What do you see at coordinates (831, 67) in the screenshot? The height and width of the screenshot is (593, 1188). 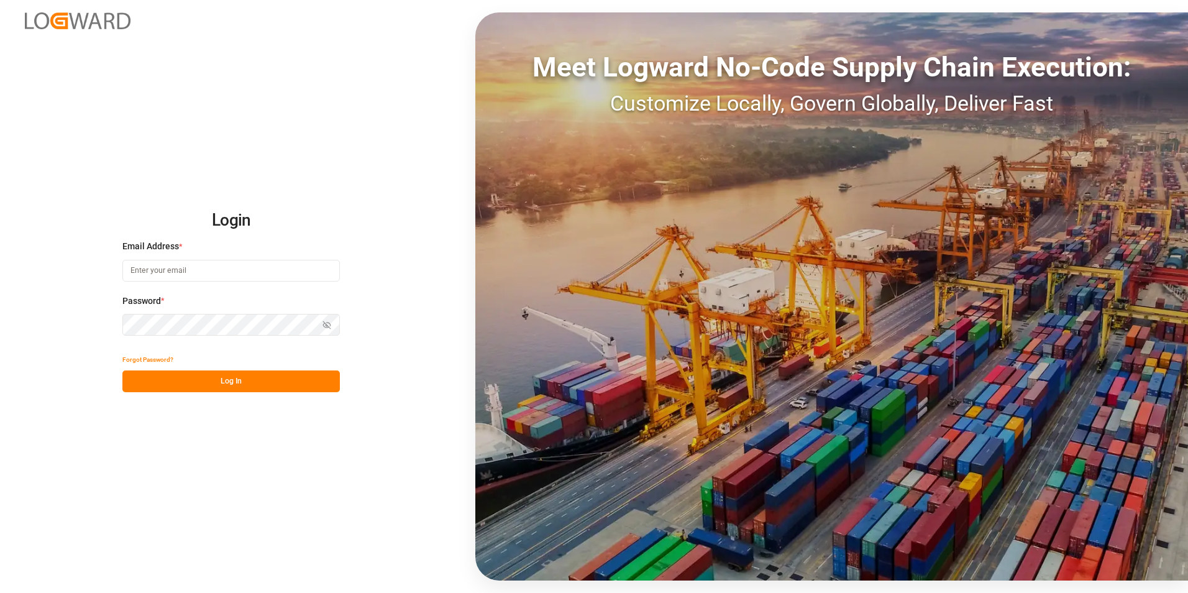 I see `div: Meet Logward No-Code Supply Chain Execution:` at bounding box center [831, 67].